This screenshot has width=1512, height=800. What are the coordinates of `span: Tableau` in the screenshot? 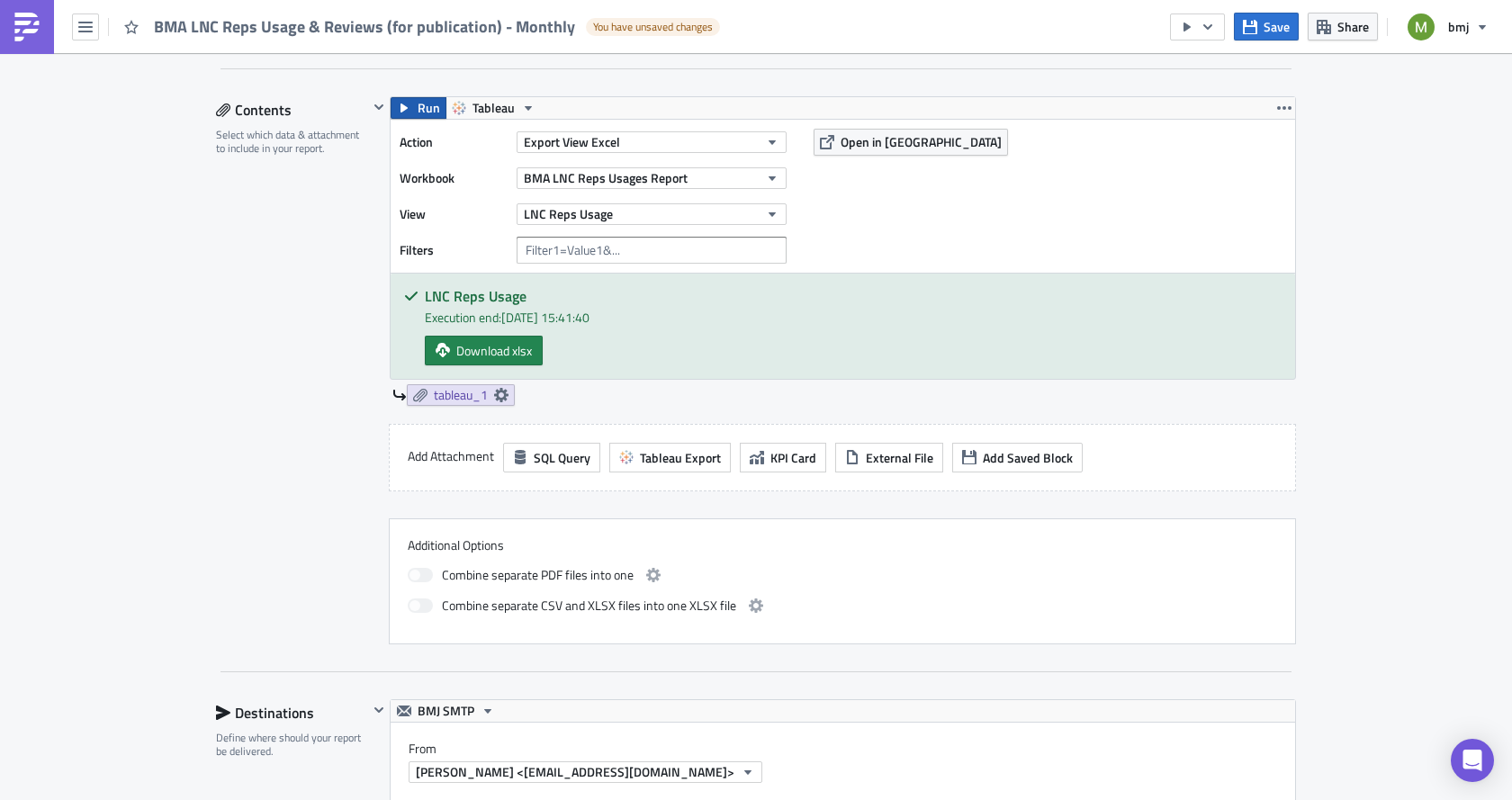 It's located at (493, 108).